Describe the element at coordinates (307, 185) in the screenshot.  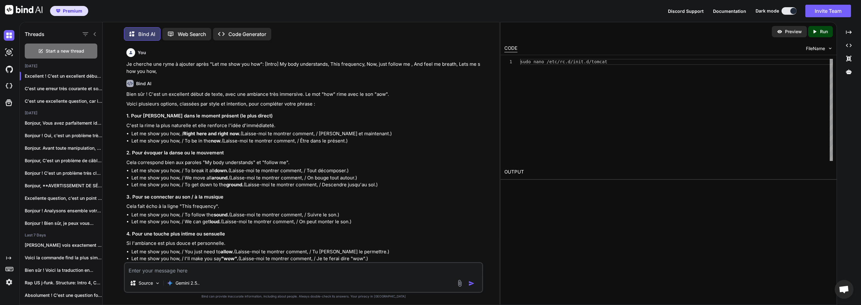
I see `li: Let me show you how, / To get down to the (Laisse-moi te montrer comment, / Descendre jusqu'au sol.)` at that location.